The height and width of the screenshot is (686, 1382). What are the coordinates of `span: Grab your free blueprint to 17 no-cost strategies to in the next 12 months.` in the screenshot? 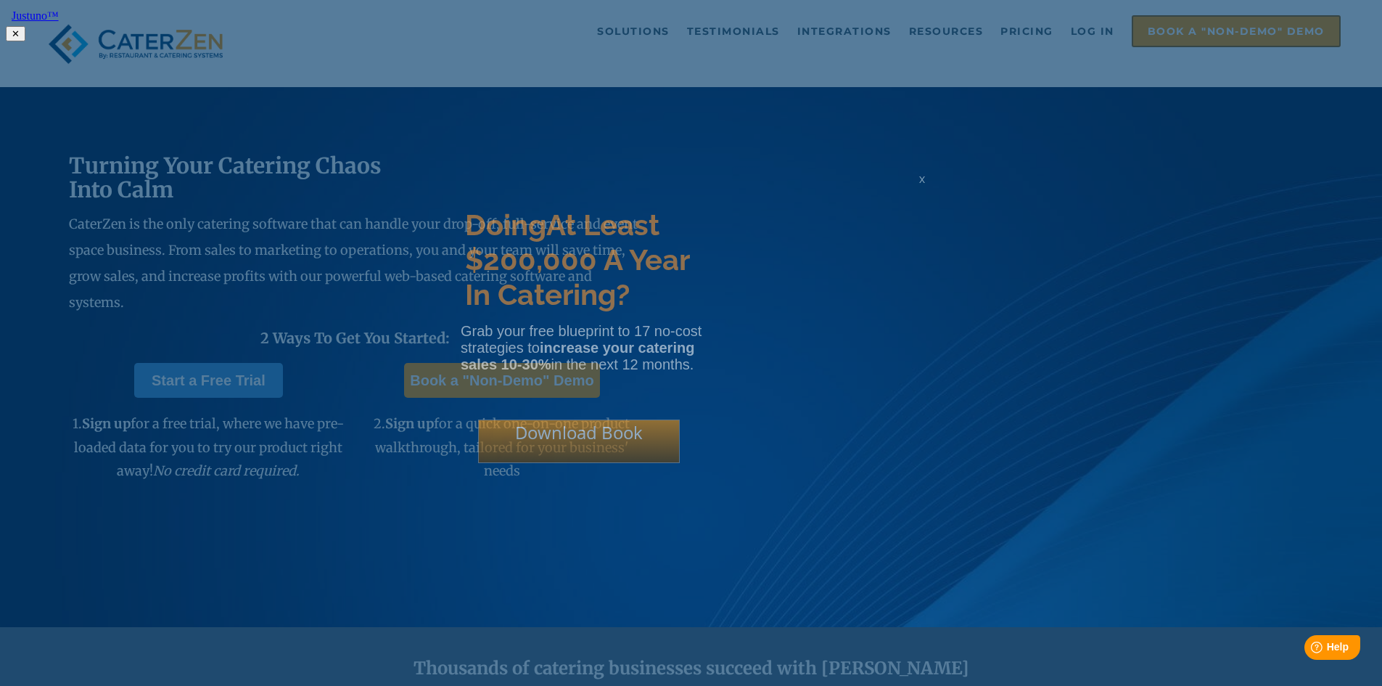 It's located at (581, 347).